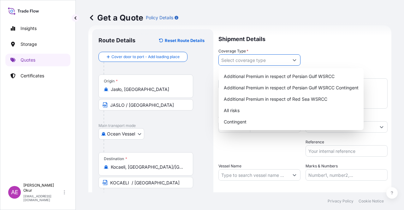 This screenshot has width=404, height=210. What do you see at coordinates (121, 134) in the screenshot?
I see `span: Ocean Vessel` at bounding box center [121, 134].